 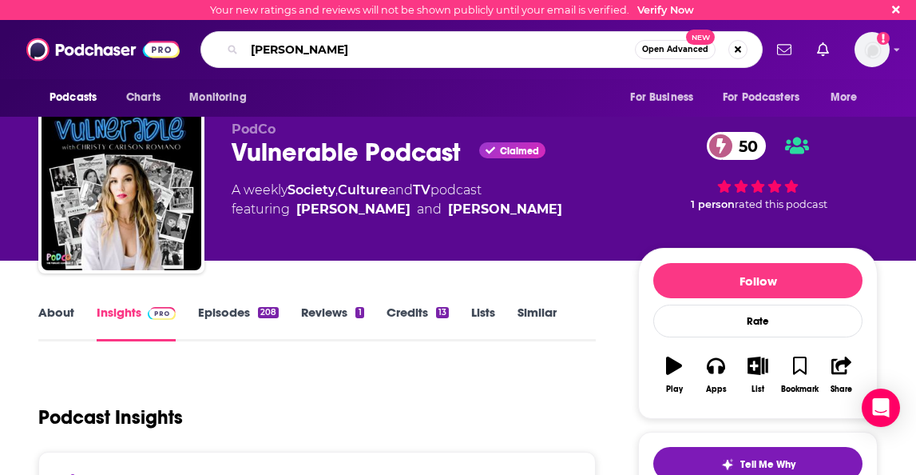 What do you see at coordinates (217, 97) in the screenshot?
I see `span: Monitoring` at bounding box center [217, 97].